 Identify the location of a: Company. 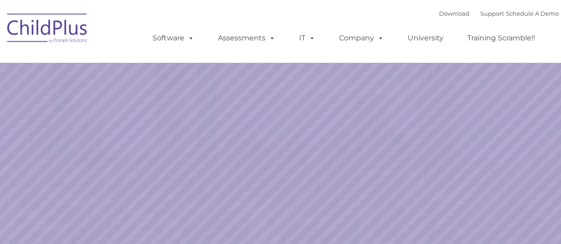
(361, 38).